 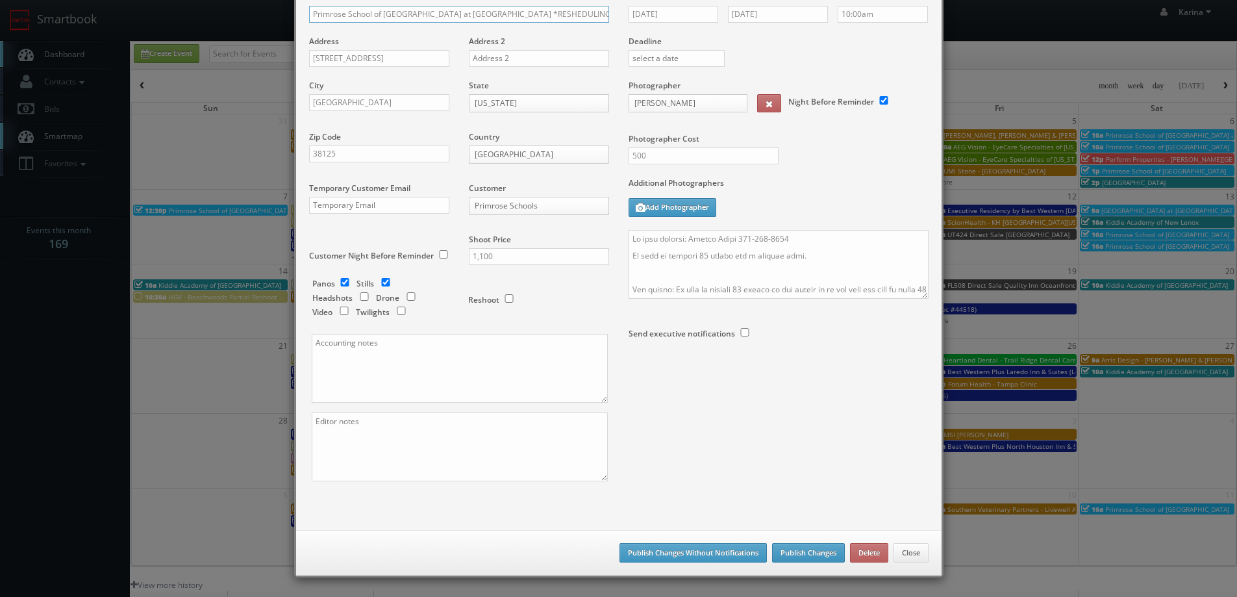 What do you see at coordinates (379, 205) in the screenshot?
I see `input: Temporary Email` at bounding box center [379, 205].